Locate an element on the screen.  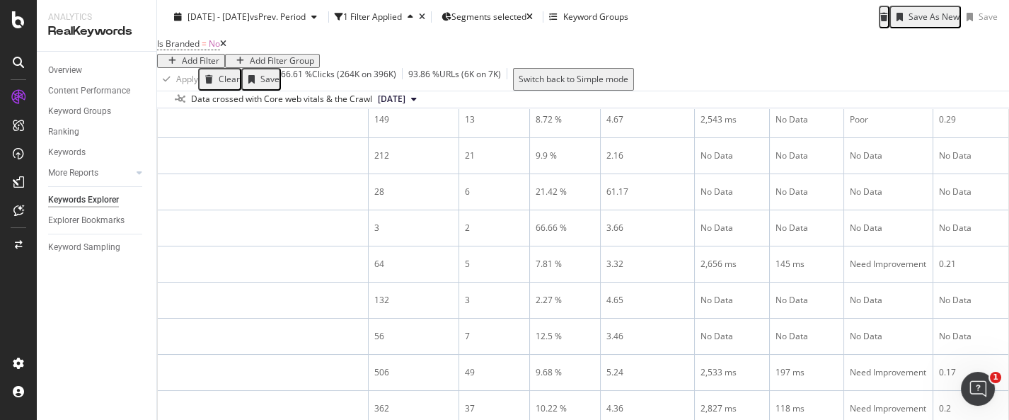
div: 506 is located at coordinates (413, 372).